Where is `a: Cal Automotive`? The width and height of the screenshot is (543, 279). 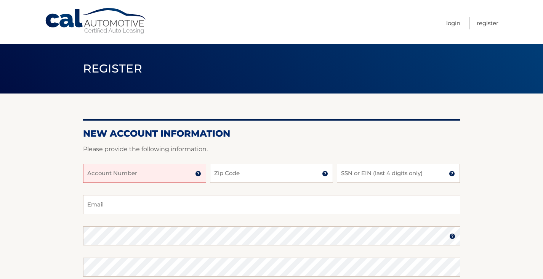 a: Cal Automotive is located at coordinates (96, 21).